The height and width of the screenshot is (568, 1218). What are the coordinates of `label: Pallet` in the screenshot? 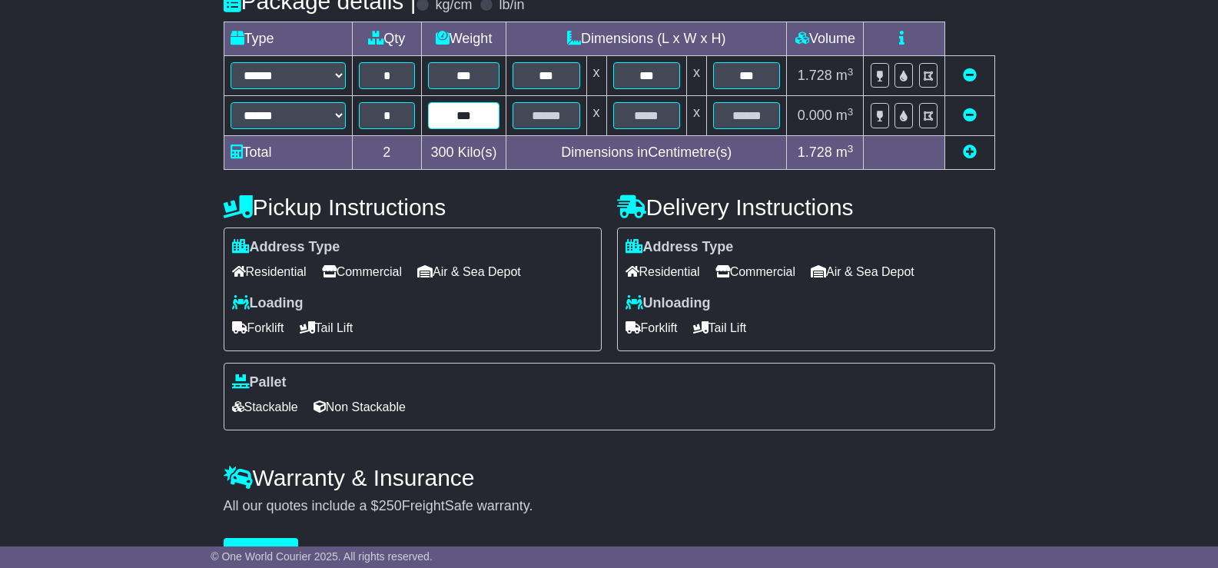 It's located at (259, 383).